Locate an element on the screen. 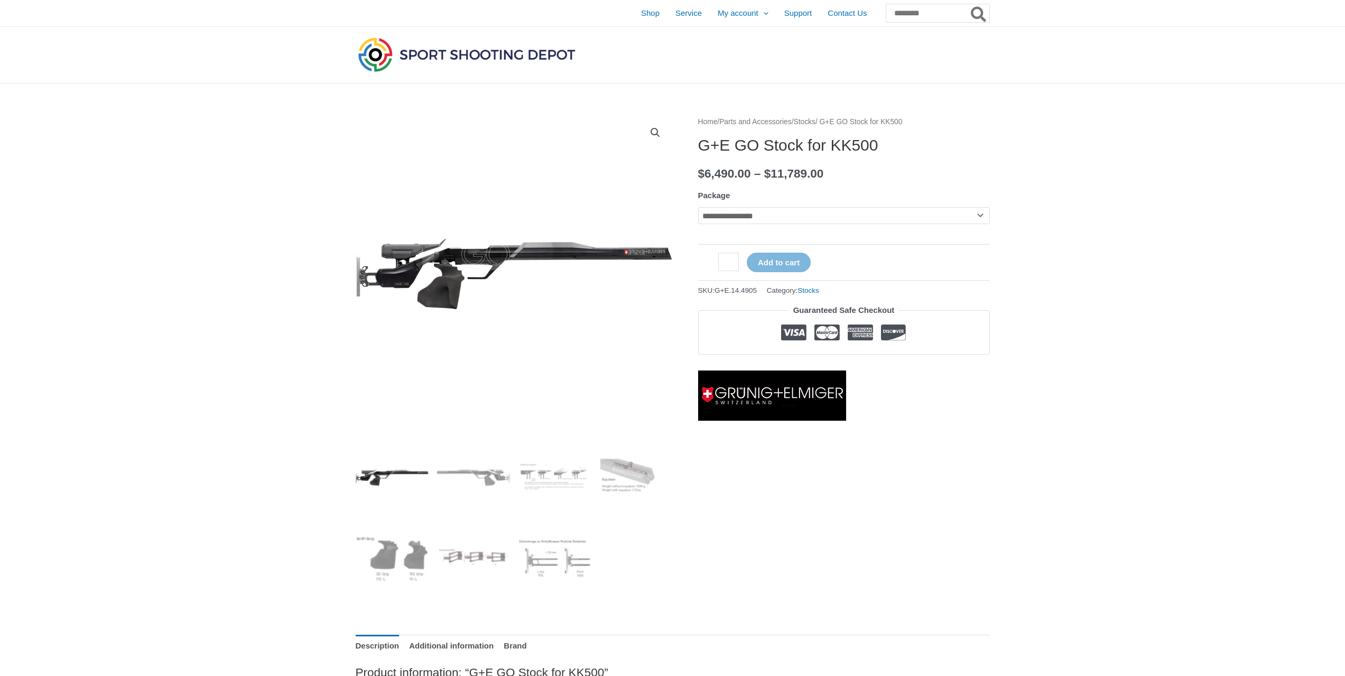 Image resolution: width=1345 pixels, height=676 pixels. button: Search is located at coordinates (979, 13).